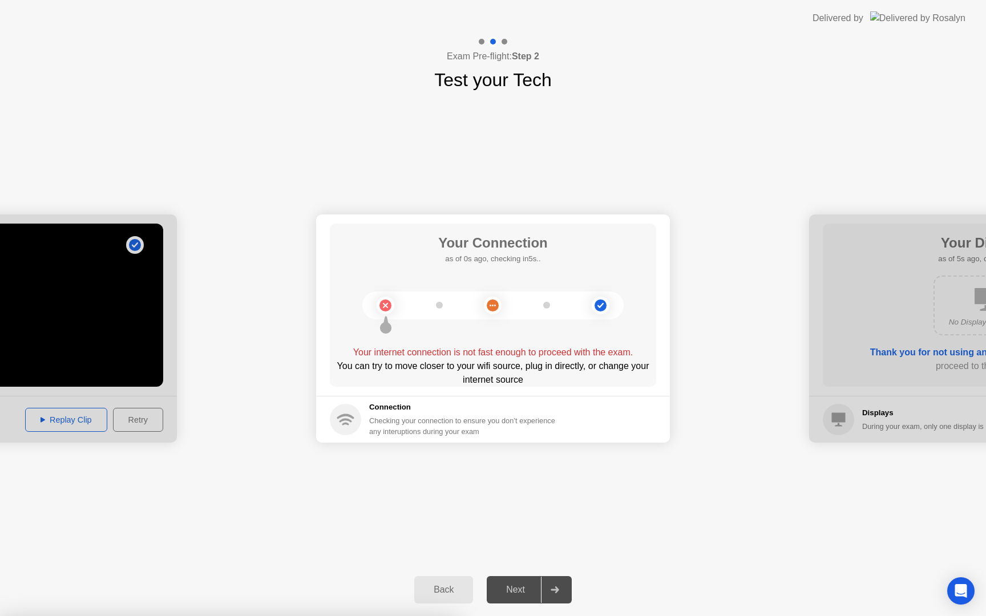  What do you see at coordinates (493, 56) in the screenshot?
I see `h4: Exam Pre-flight:` at bounding box center [493, 56].